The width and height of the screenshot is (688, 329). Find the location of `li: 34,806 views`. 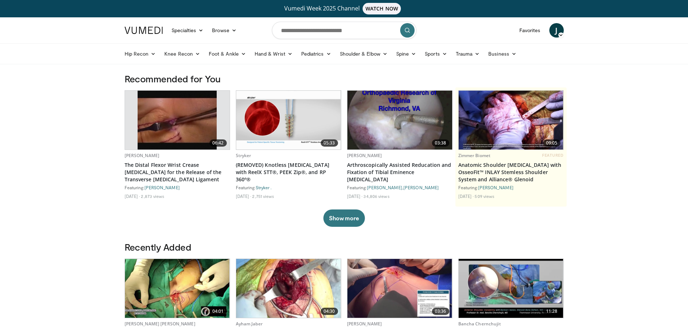

li: 34,806 views is located at coordinates (376, 196).